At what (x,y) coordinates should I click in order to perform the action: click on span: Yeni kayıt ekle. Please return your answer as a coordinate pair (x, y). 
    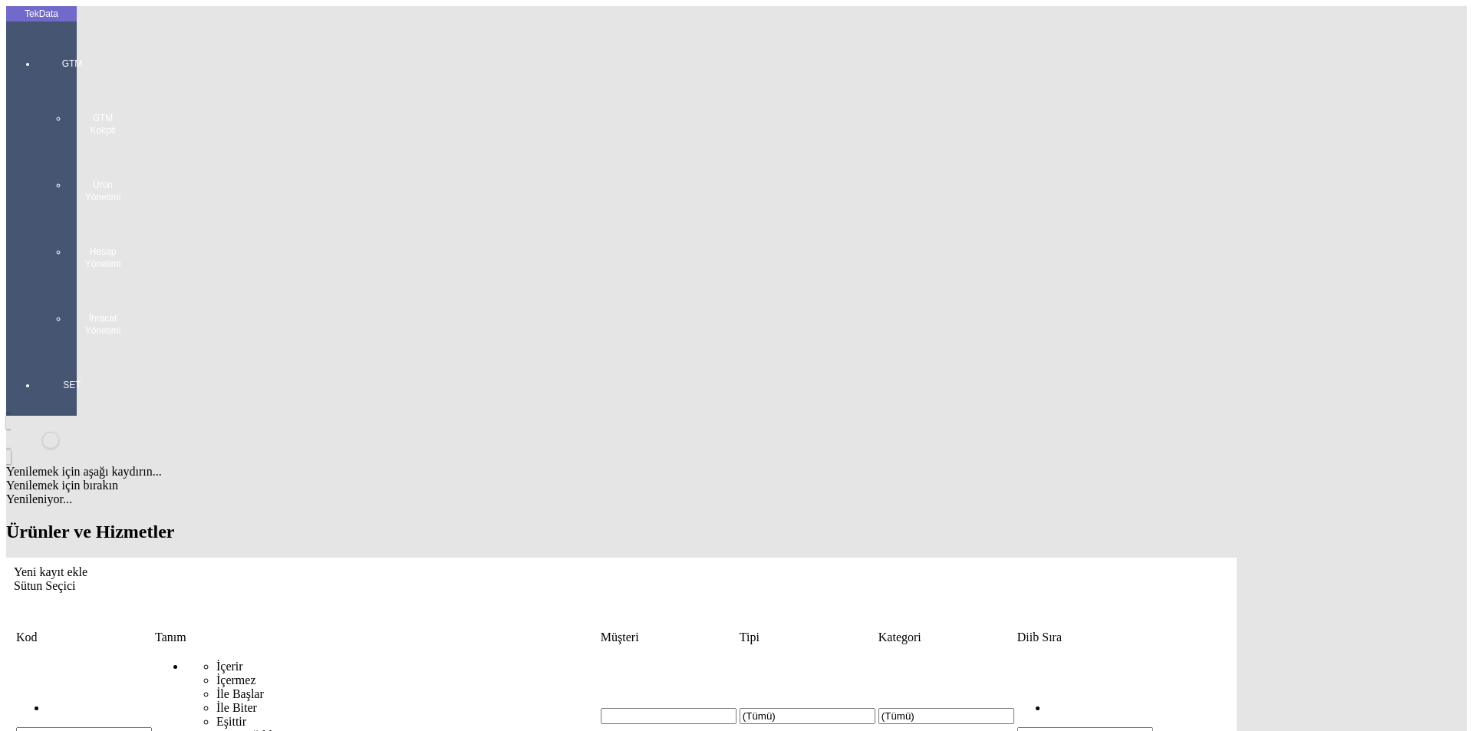
    Looking at the image, I should click on (51, 571).